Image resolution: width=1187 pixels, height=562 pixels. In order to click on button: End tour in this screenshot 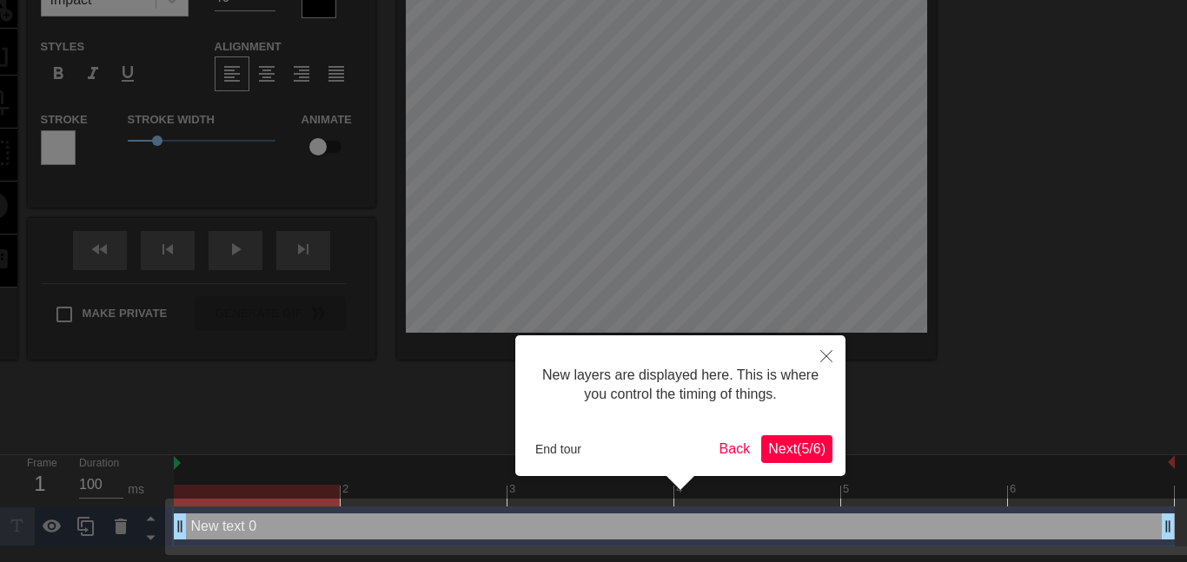, I will do `click(558, 449)`.